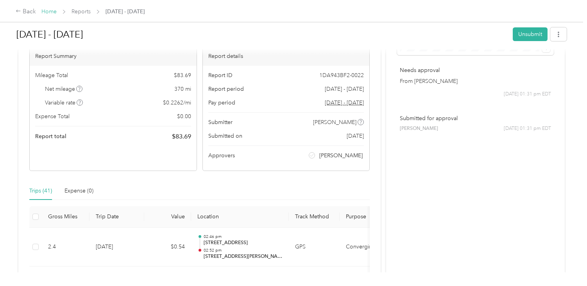  I want to click on span: $ 0.2262 / mi, so click(177, 102).